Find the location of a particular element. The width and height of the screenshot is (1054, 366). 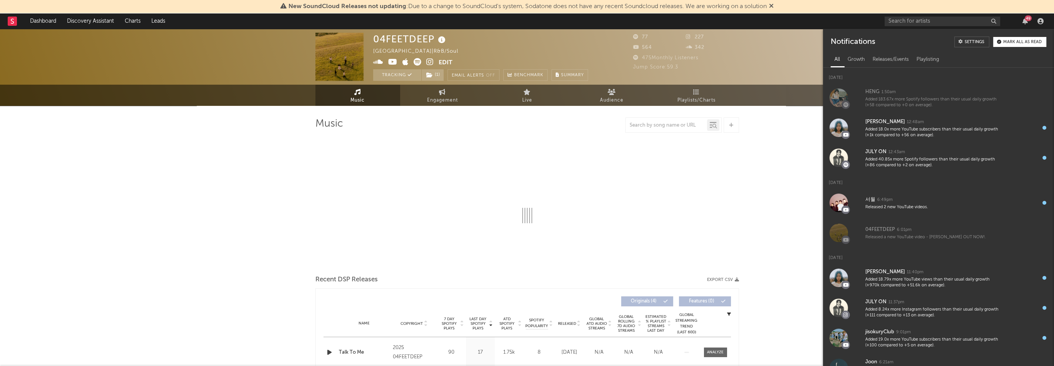

span: 475 Monthly Listeners is located at coordinates (666, 58).